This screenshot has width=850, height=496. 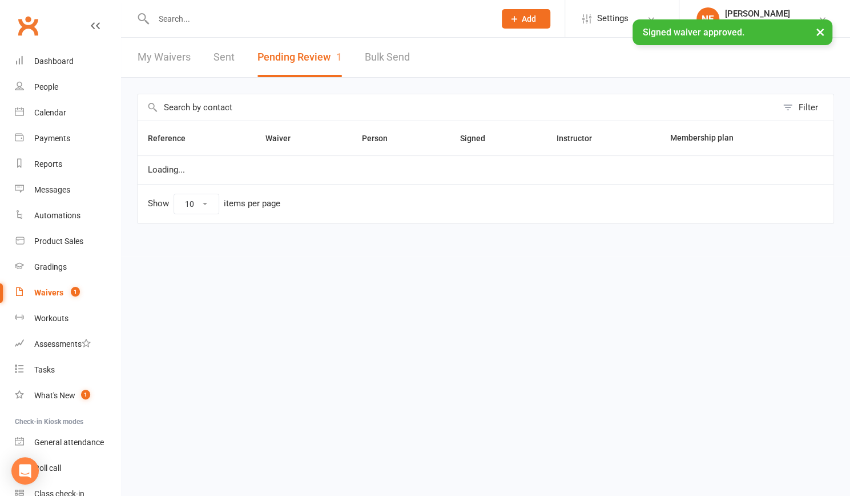 What do you see at coordinates (732, 32) in the screenshot?
I see `div: Signed waiver approved.` at bounding box center [732, 32].